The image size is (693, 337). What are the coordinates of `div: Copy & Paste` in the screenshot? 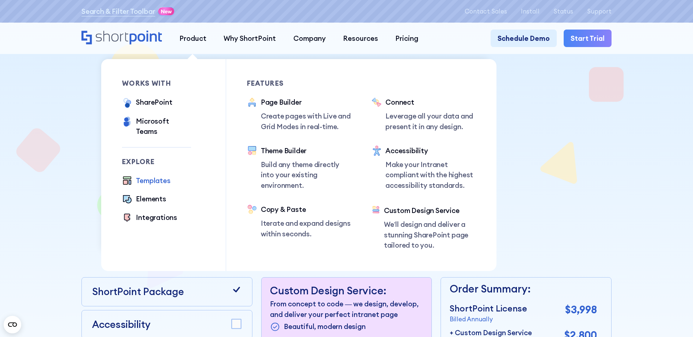 It's located at (306, 210).